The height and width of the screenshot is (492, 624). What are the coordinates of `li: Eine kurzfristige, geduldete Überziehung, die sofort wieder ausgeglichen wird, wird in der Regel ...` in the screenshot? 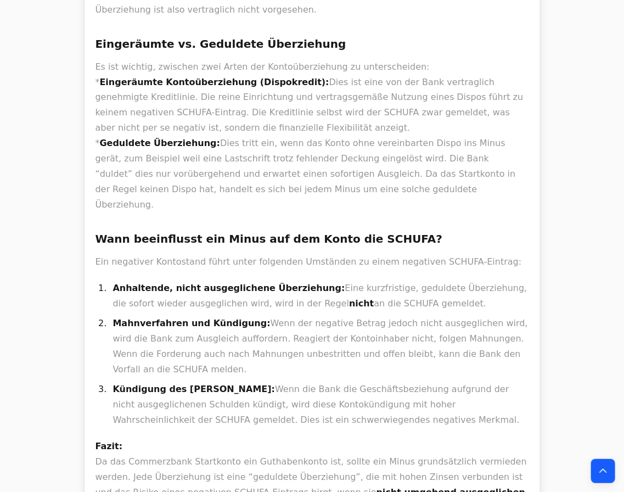 It's located at (320, 297).